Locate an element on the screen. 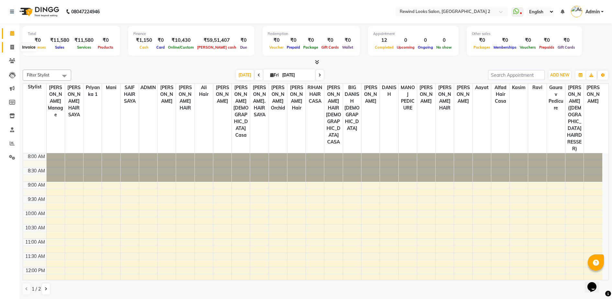 Image resolution: width=612 pixels, height=299 pixels. div: ₹59,51,407 is located at coordinates (216, 40).